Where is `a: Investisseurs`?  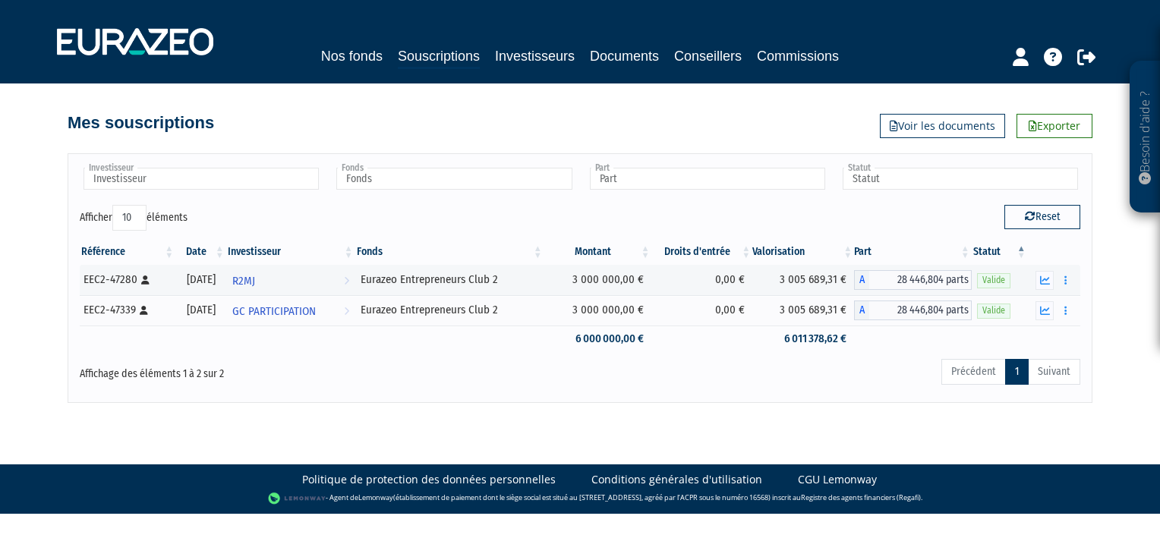 a: Investisseurs is located at coordinates (534, 56).